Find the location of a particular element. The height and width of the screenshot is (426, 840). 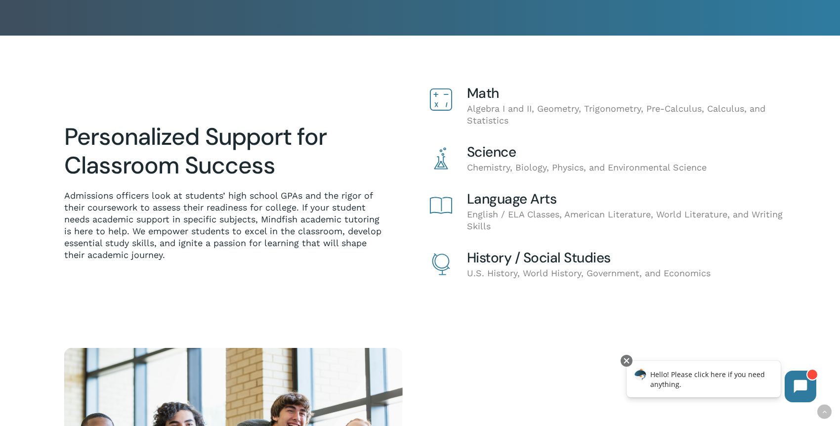

h4: Language Arts is located at coordinates (630, 199).